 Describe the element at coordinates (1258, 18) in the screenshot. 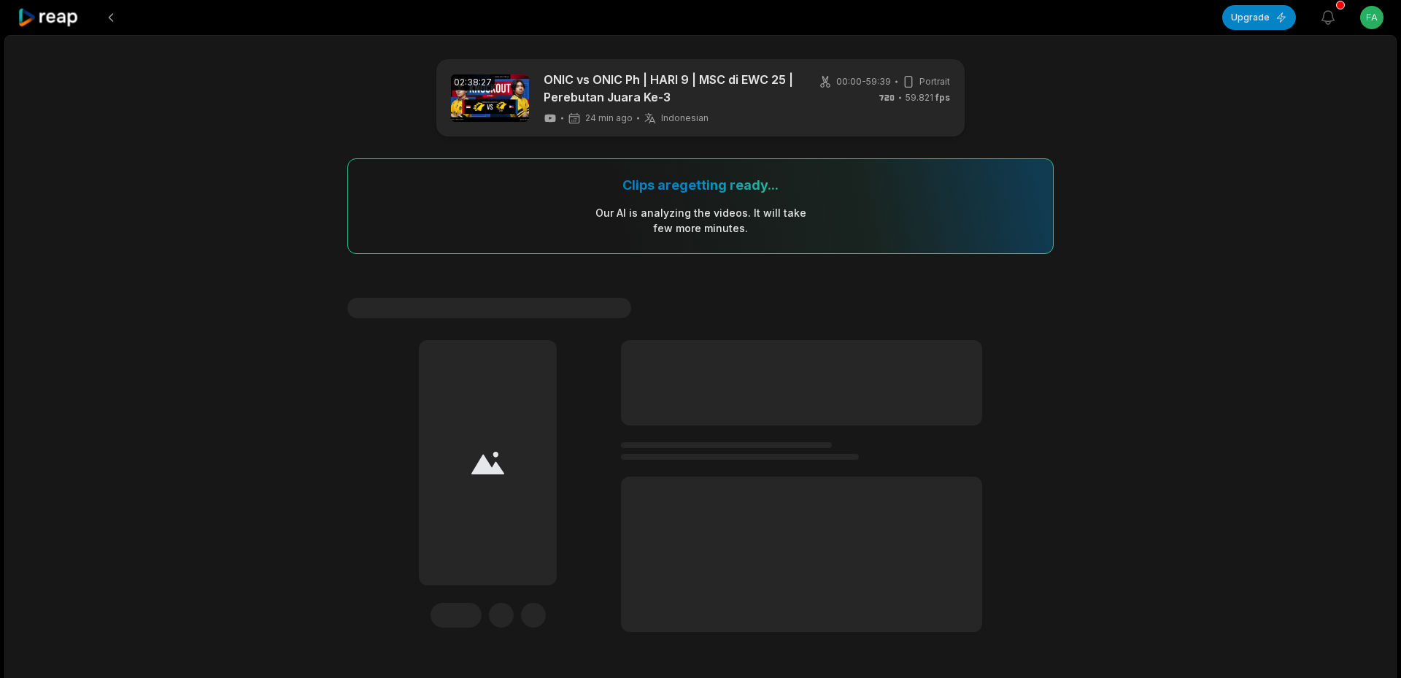

I see `button: Upgrade` at that location.